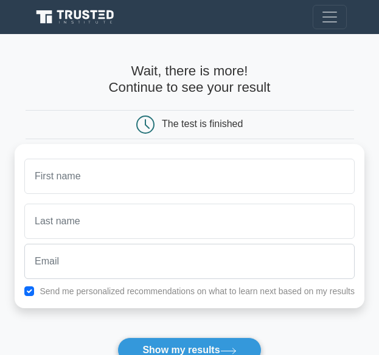 Image resolution: width=379 pixels, height=355 pixels. What do you see at coordinates (189, 176) in the screenshot?
I see `input: First name` at bounding box center [189, 176].